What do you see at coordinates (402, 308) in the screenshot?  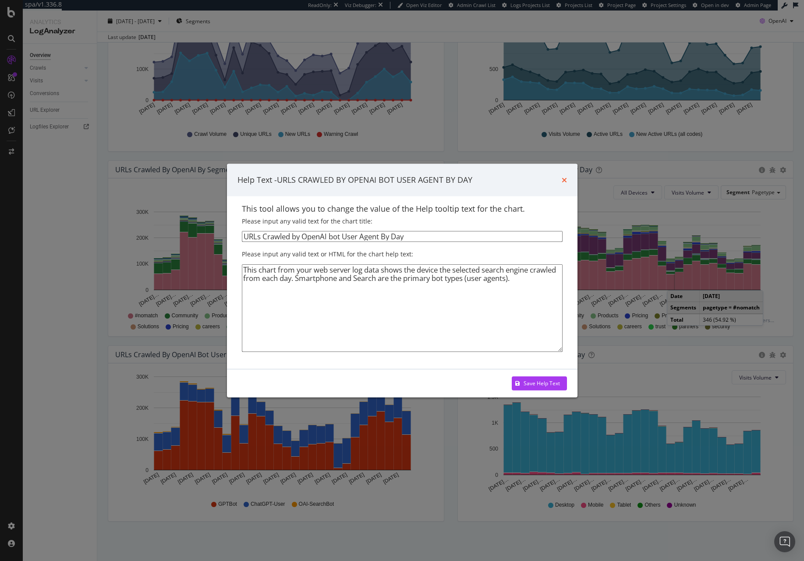 I see `textarea: This chart from your web server log data shows the device the selected search engine crawled from...` at bounding box center [402, 308].